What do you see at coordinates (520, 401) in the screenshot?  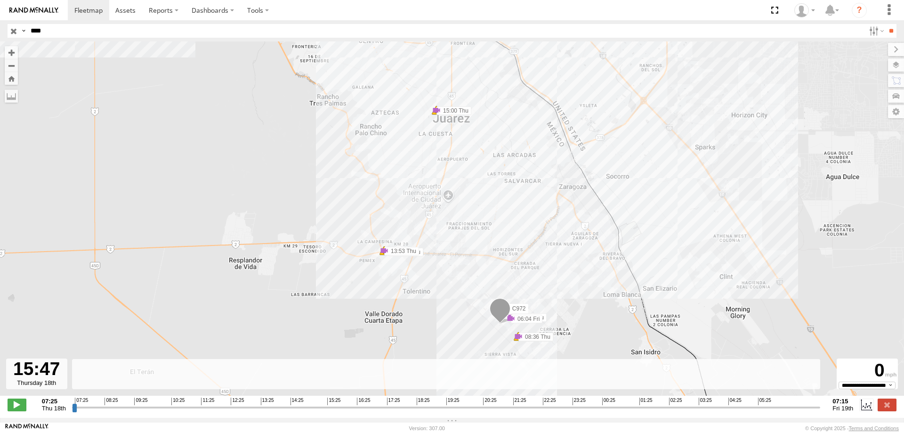 I see `span: 21:25` at bounding box center [520, 401].